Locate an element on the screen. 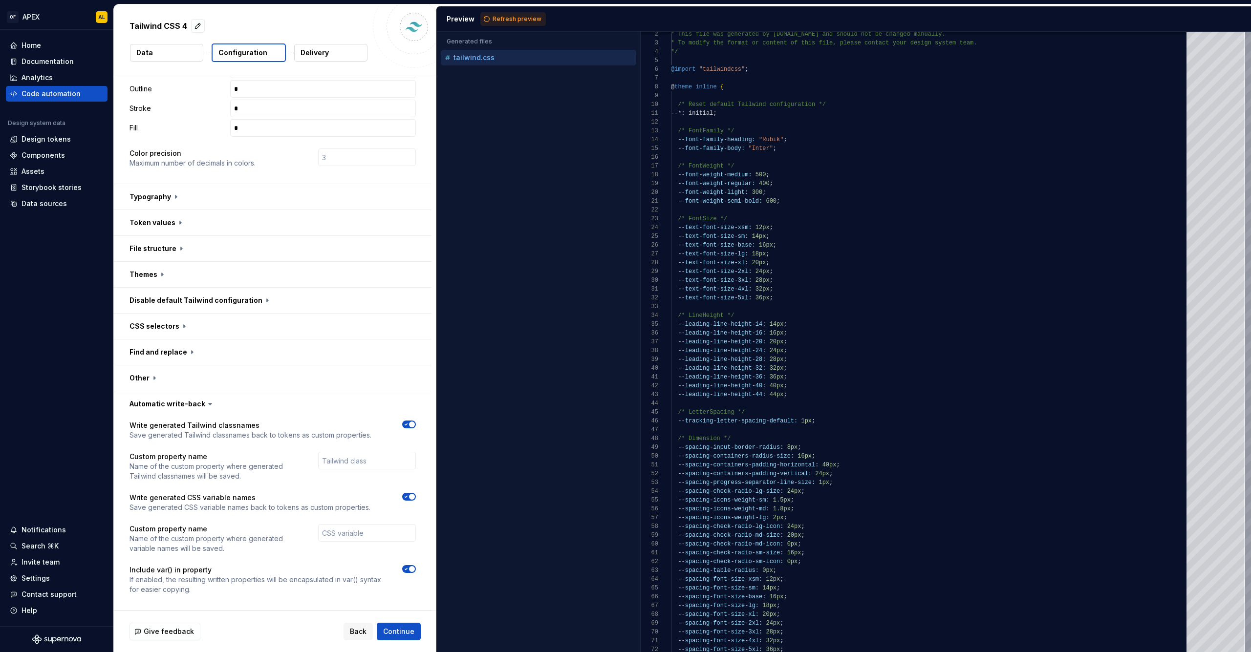 This screenshot has height=652, width=1251. div: 38 is located at coordinates (649, 351).